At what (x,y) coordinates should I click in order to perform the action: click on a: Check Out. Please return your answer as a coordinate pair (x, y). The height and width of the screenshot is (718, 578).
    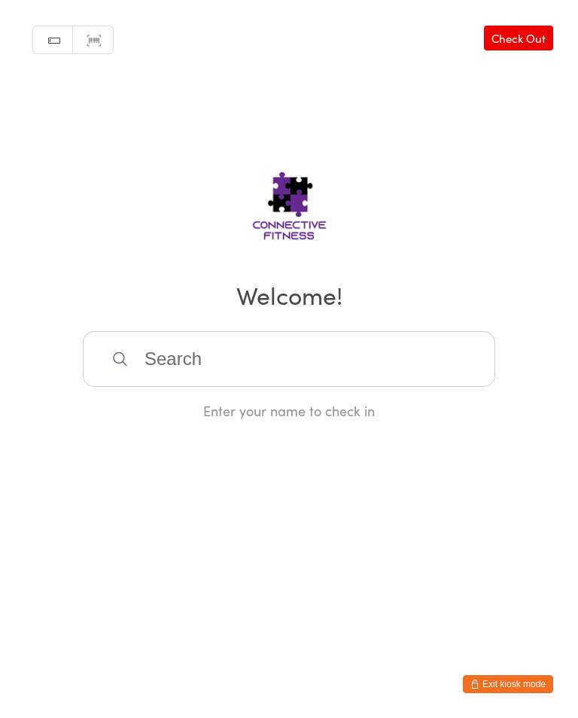
    Looking at the image, I should click on (519, 38).